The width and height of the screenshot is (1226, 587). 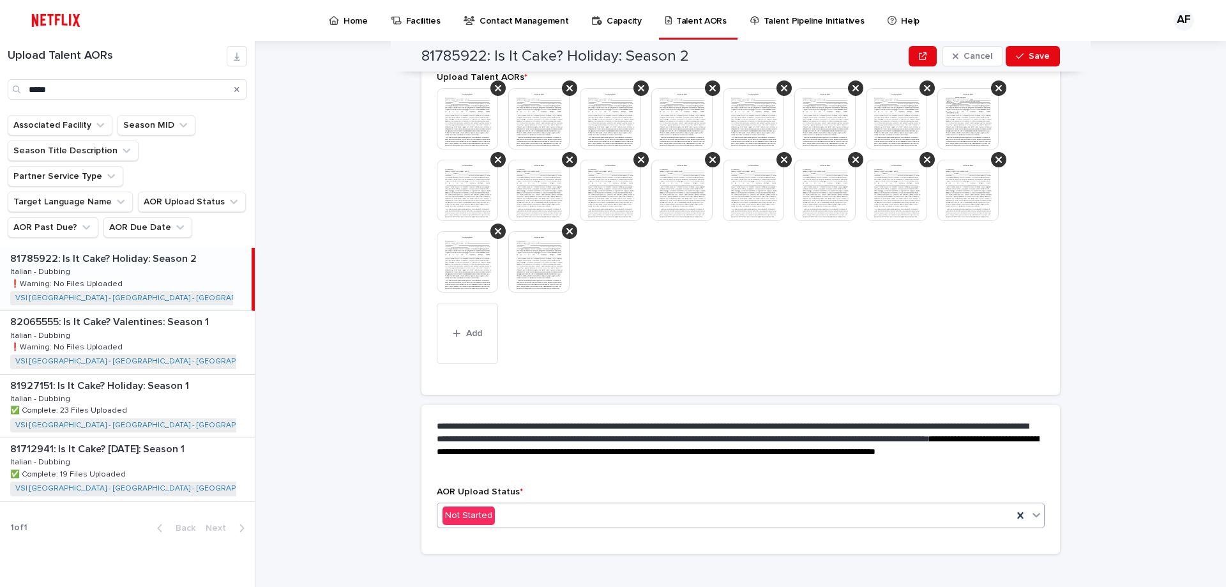 I want to click on span: Save, so click(x=1039, y=56).